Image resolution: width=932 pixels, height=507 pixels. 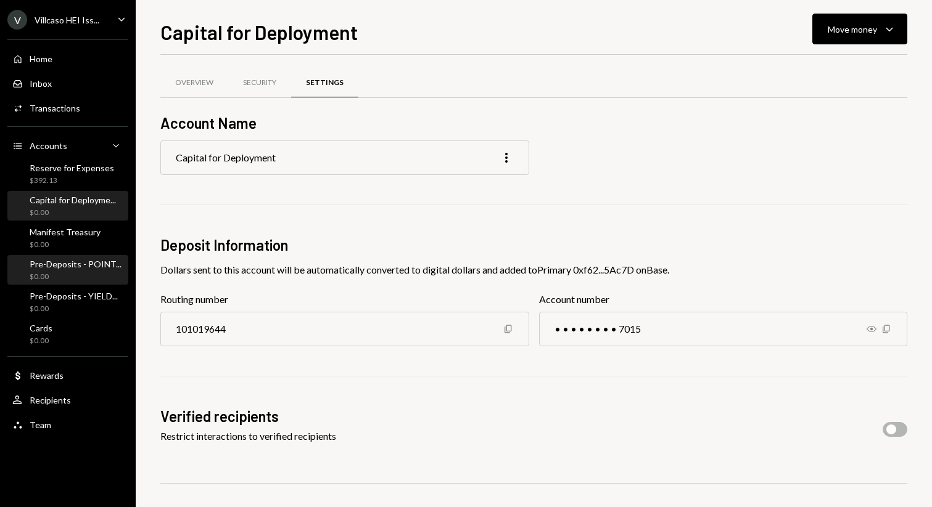 What do you see at coordinates (68, 146) in the screenshot?
I see `a: Accounts` at bounding box center [68, 146].